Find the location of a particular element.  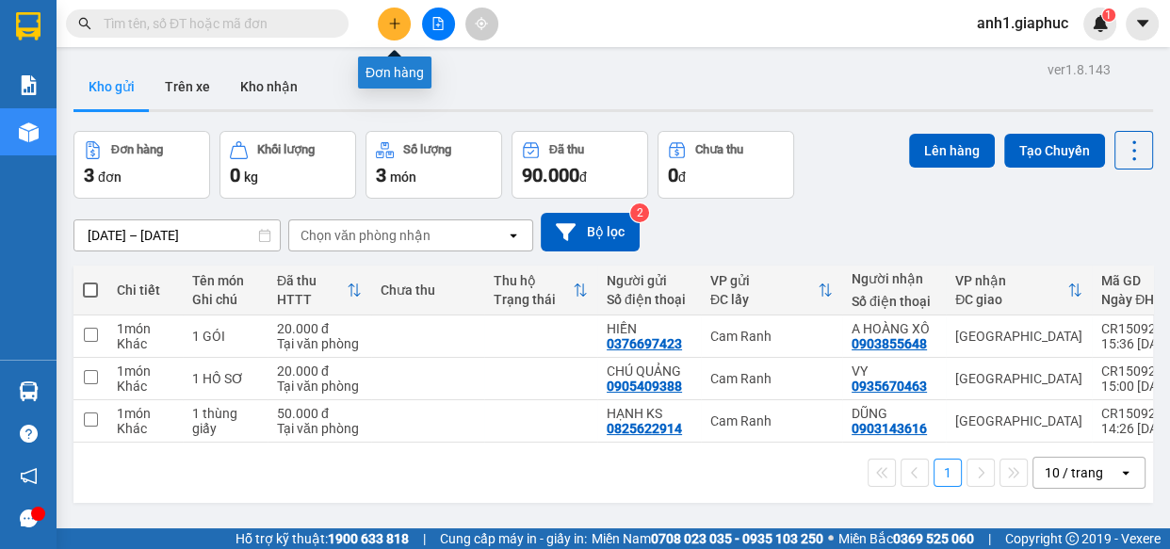

div: ĐC lấy is located at coordinates (764, 299).